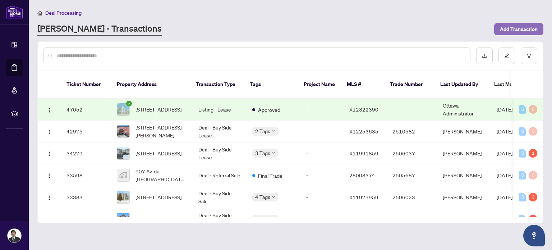 This screenshot has height=250, width=552. I want to click on span: Approved, so click(269, 110).